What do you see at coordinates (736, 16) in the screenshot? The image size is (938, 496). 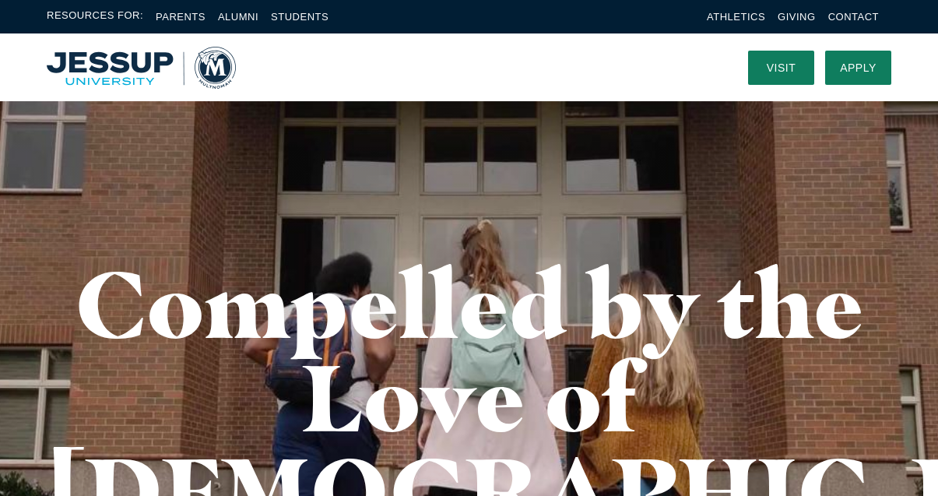 I see `a: Athletics` at bounding box center [736, 16].